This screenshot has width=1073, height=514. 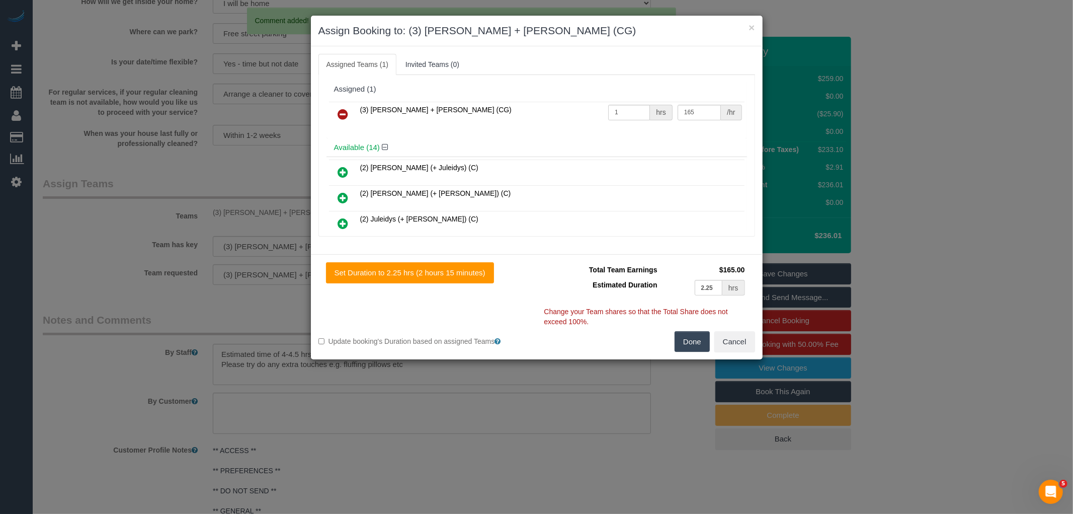 I want to click on a: Invited Teams (0), so click(x=432, y=64).